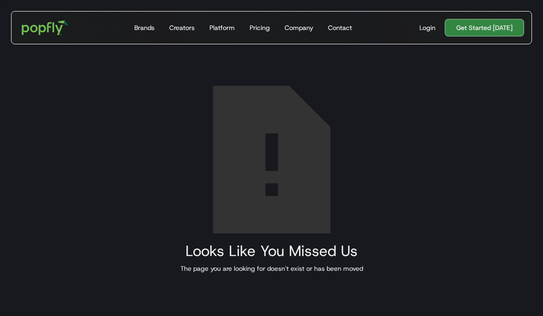 The image size is (543, 316). I want to click on a: home, so click(45, 28).